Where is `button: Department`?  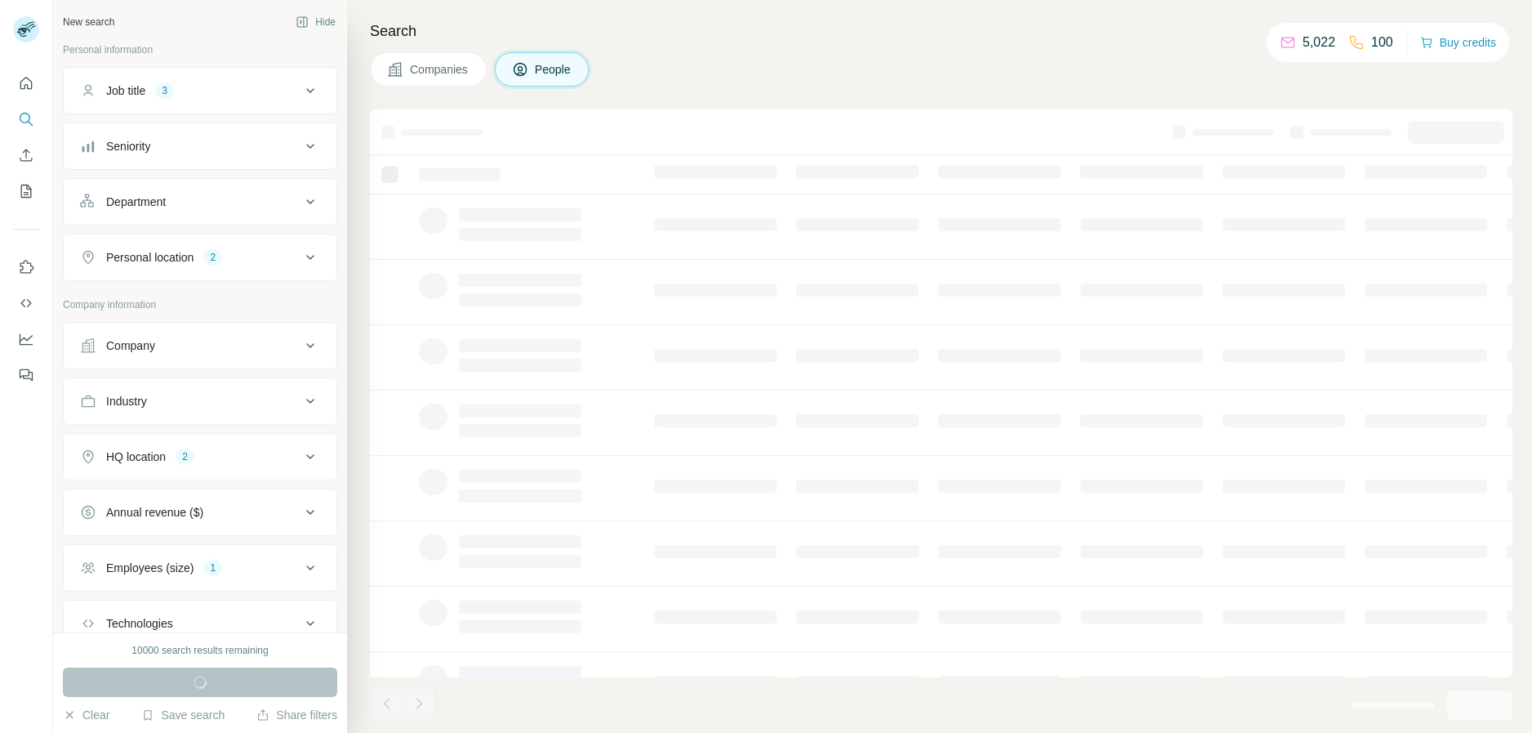 button: Department is located at coordinates (200, 202).